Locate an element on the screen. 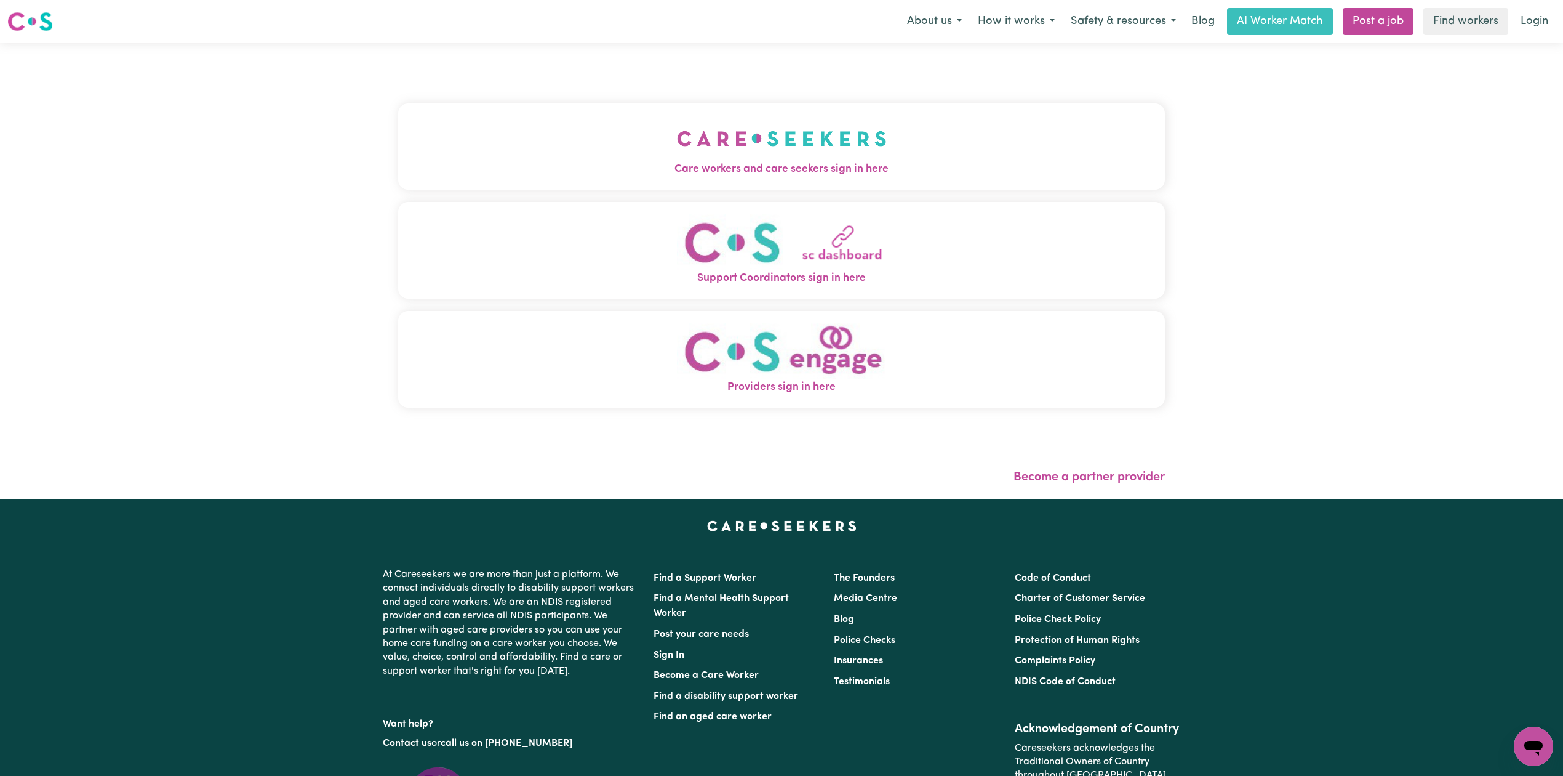  p: Want help? is located at coordinates (511, 721).